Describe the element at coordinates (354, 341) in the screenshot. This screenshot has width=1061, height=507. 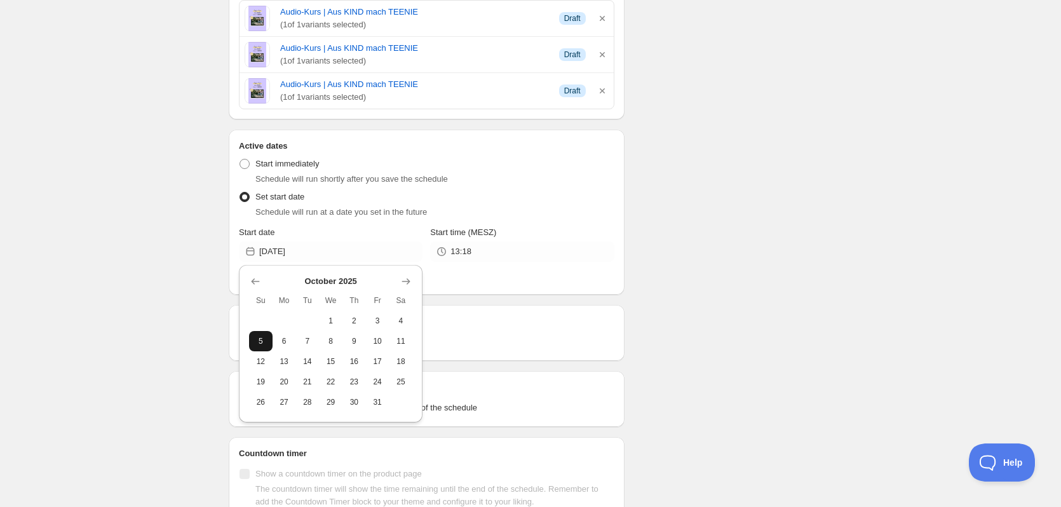
I see `button: Thursday October 9 2025` at that location.